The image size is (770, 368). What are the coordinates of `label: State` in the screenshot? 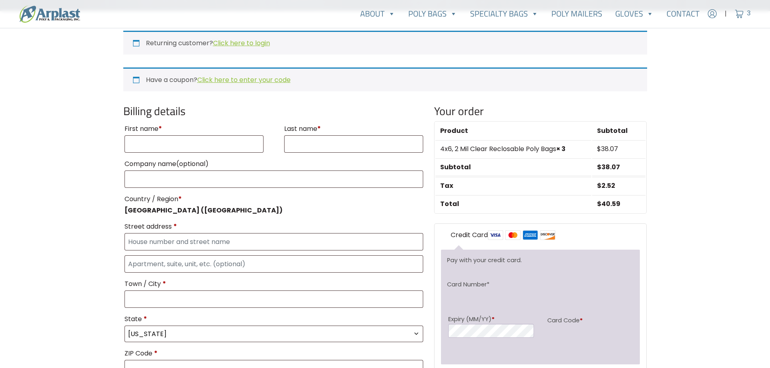 It's located at (274, 319).